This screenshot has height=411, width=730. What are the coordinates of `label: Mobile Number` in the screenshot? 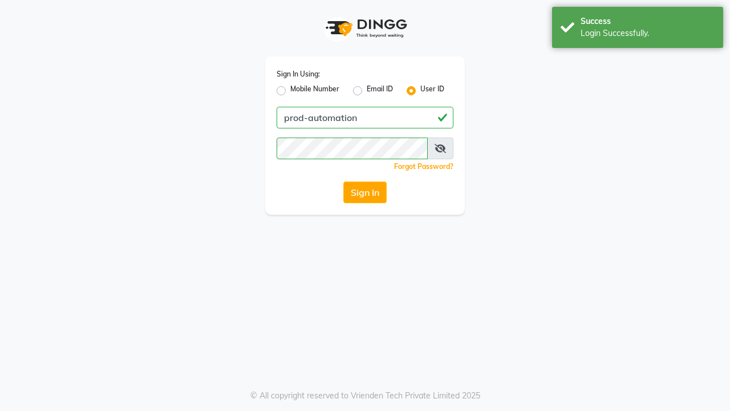 It's located at (315, 91).